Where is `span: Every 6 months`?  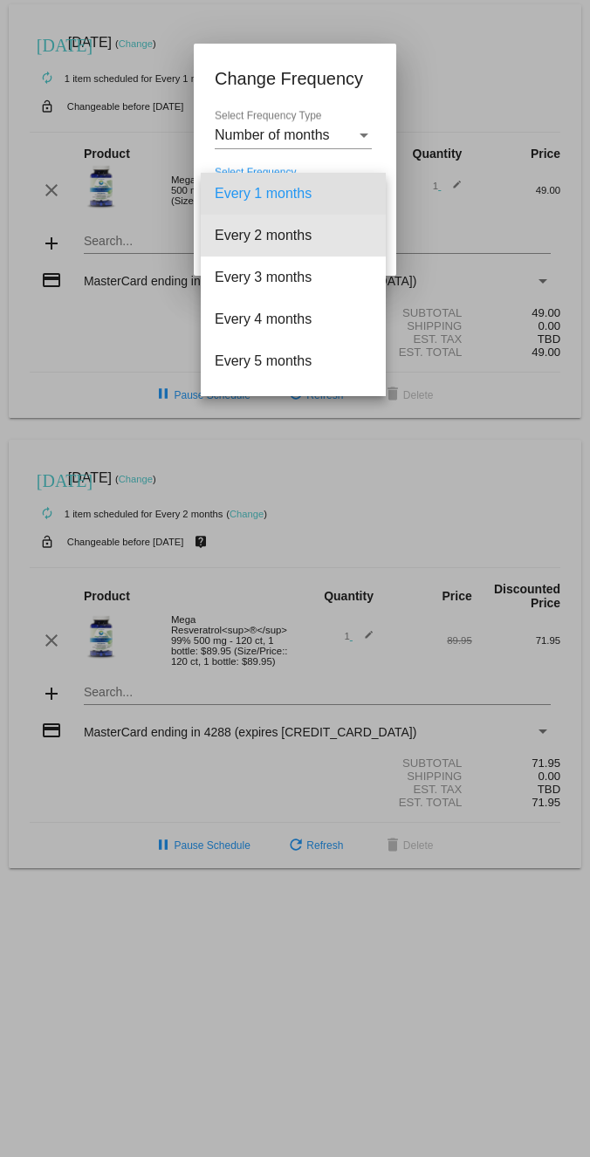
span: Every 6 months is located at coordinates (293, 403).